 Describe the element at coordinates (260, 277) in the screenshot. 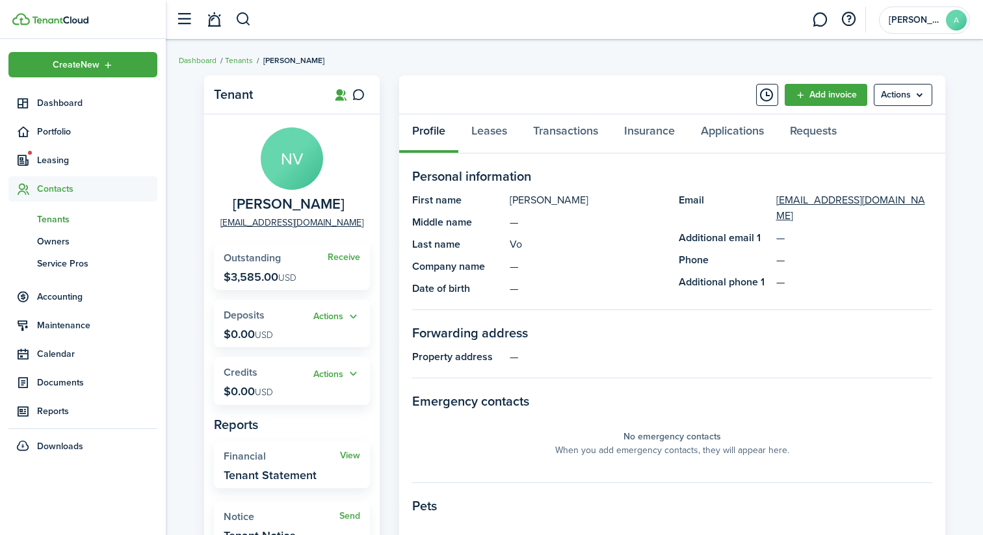

I see `p: $3,585.00` at that location.